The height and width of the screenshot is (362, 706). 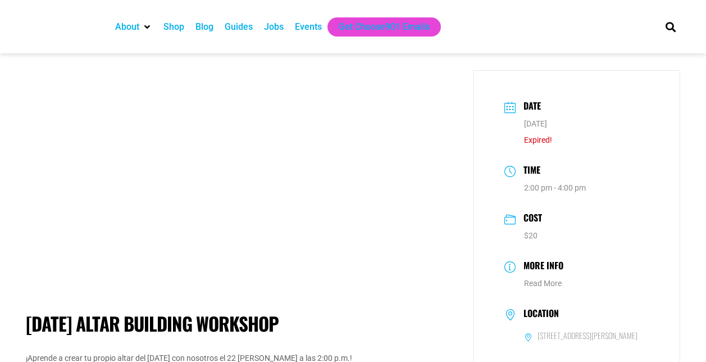 What do you see at coordinates (384, 27) in the screenshot?
I see `a: Get Choose901 Emails` at bounding box center [384, 27].